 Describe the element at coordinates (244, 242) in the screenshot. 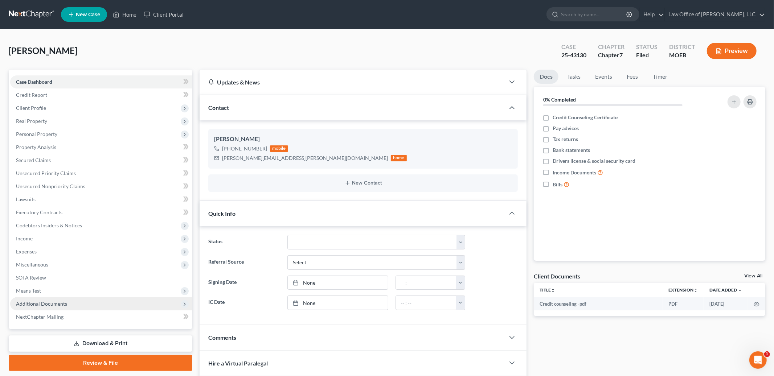

I see `label: Status` at that location.